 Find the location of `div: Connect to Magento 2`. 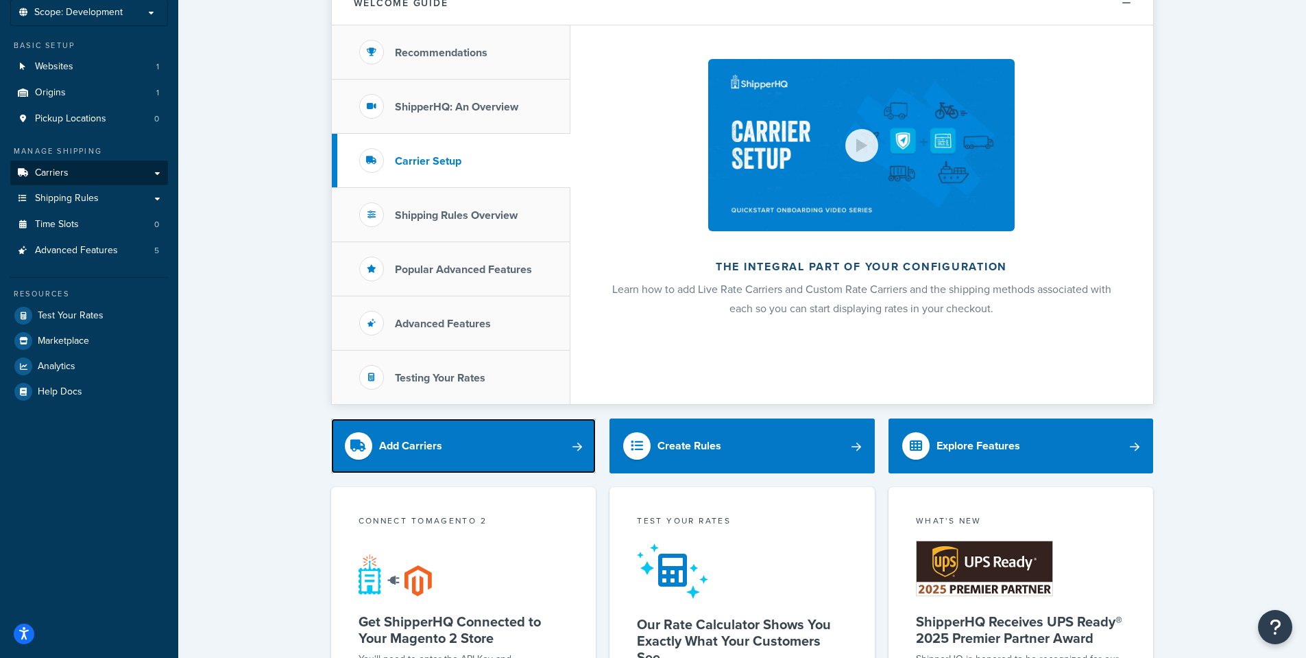

div: Connect to Magento 2 is located at coordinates (464, 522).